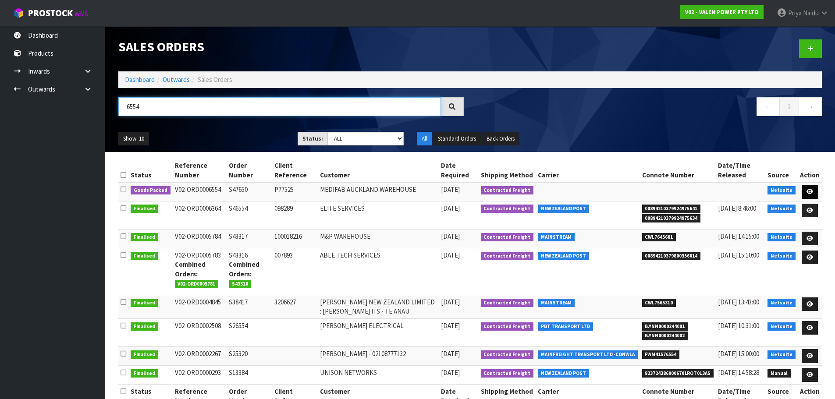 The height and width of the screenshot is (399, 835). What do you see at coordinates (200, 271) in the screenshot?
I see `td: V02-ORD0005783` at bounding box center [200, 271].